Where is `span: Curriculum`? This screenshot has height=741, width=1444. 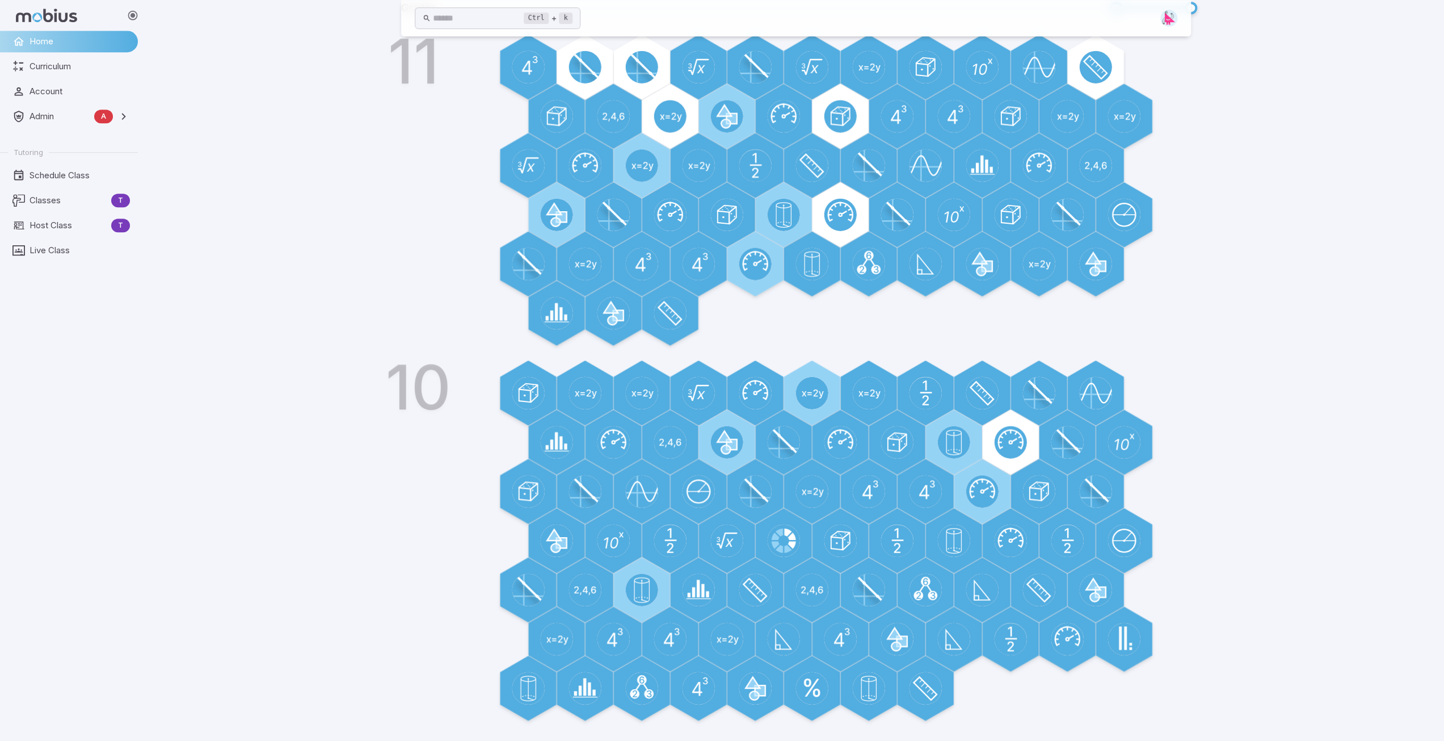
span: Curriculum is located at coordinates (79, 66).